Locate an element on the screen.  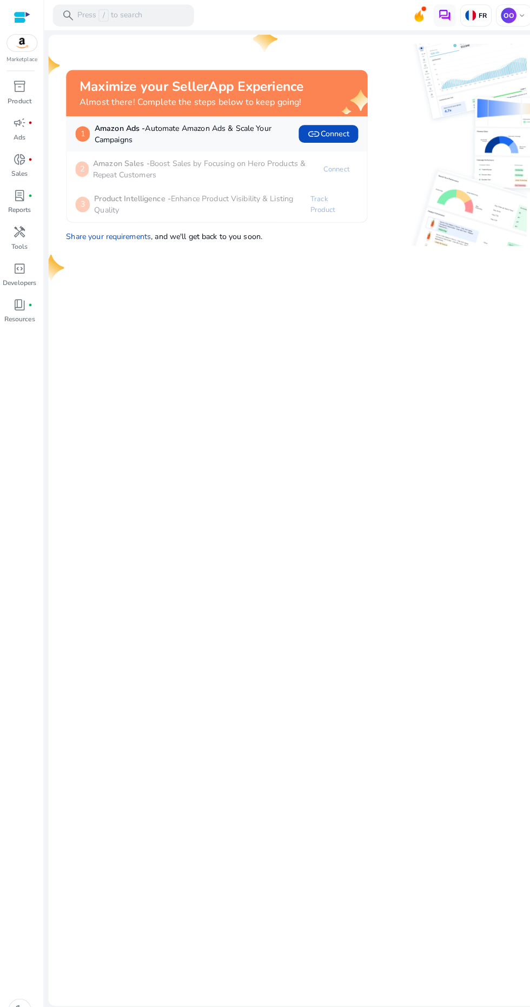
span: Connect is located at coordinates (322, 131).